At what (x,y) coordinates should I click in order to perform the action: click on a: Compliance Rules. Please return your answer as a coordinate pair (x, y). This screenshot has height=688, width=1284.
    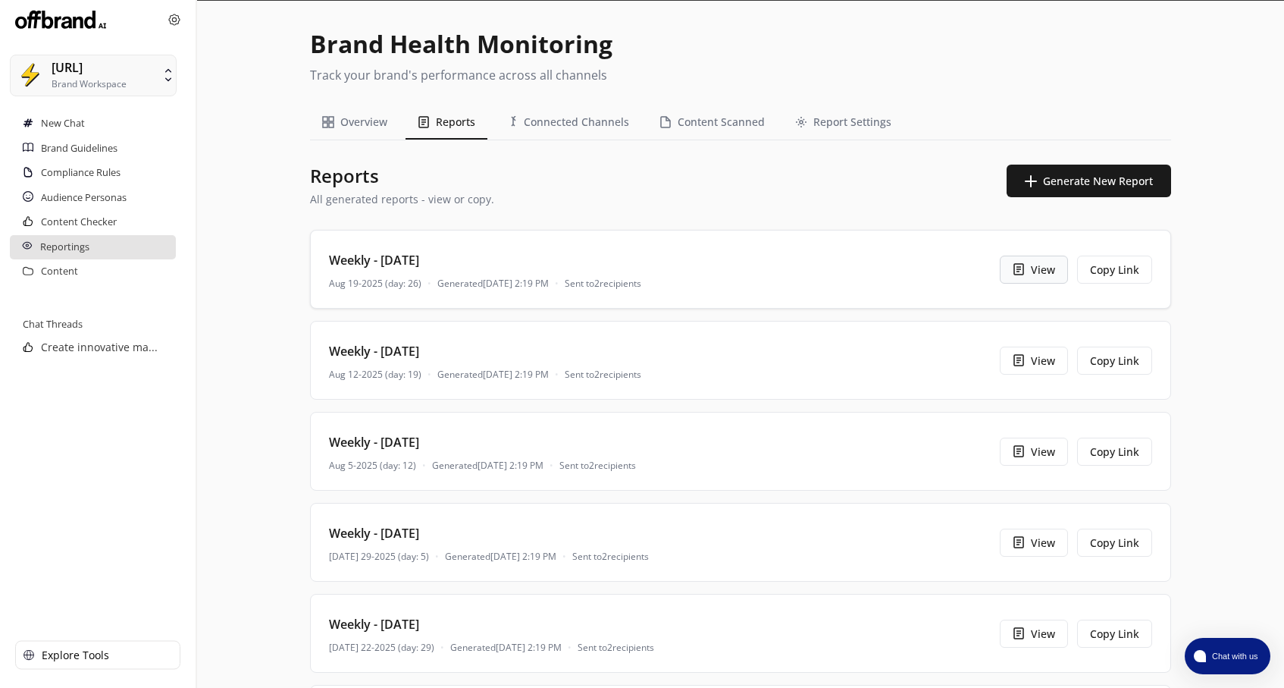
    Looking at the image, I should click on (80, 173).